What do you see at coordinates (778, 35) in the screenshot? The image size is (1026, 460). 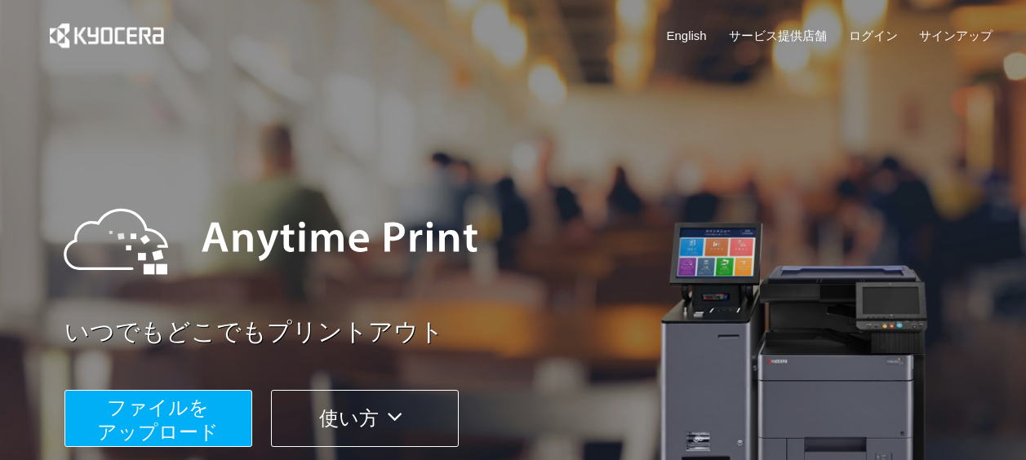 I see `a: サービス提供店舗` at bounding box center [778, 35].